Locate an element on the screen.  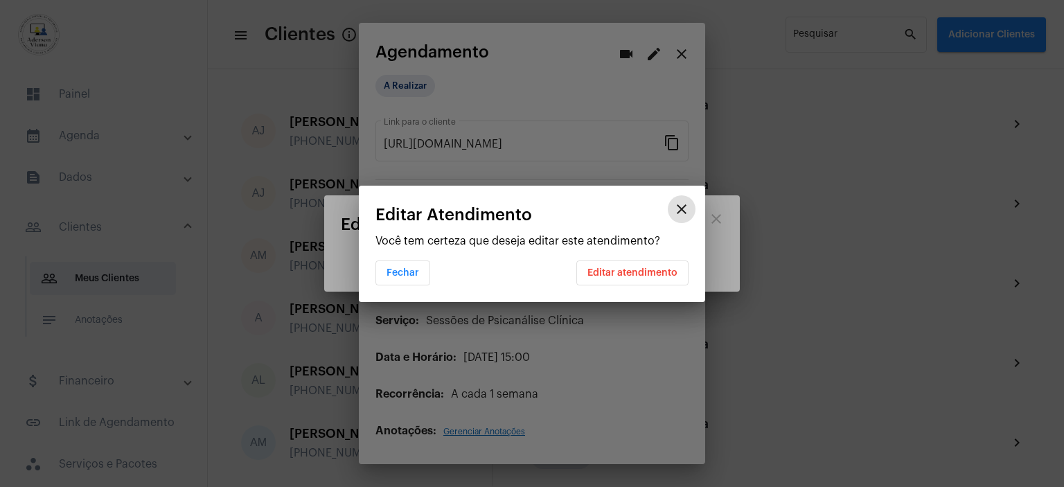
span: Editar atendimento is located at coordinates (633, 273).